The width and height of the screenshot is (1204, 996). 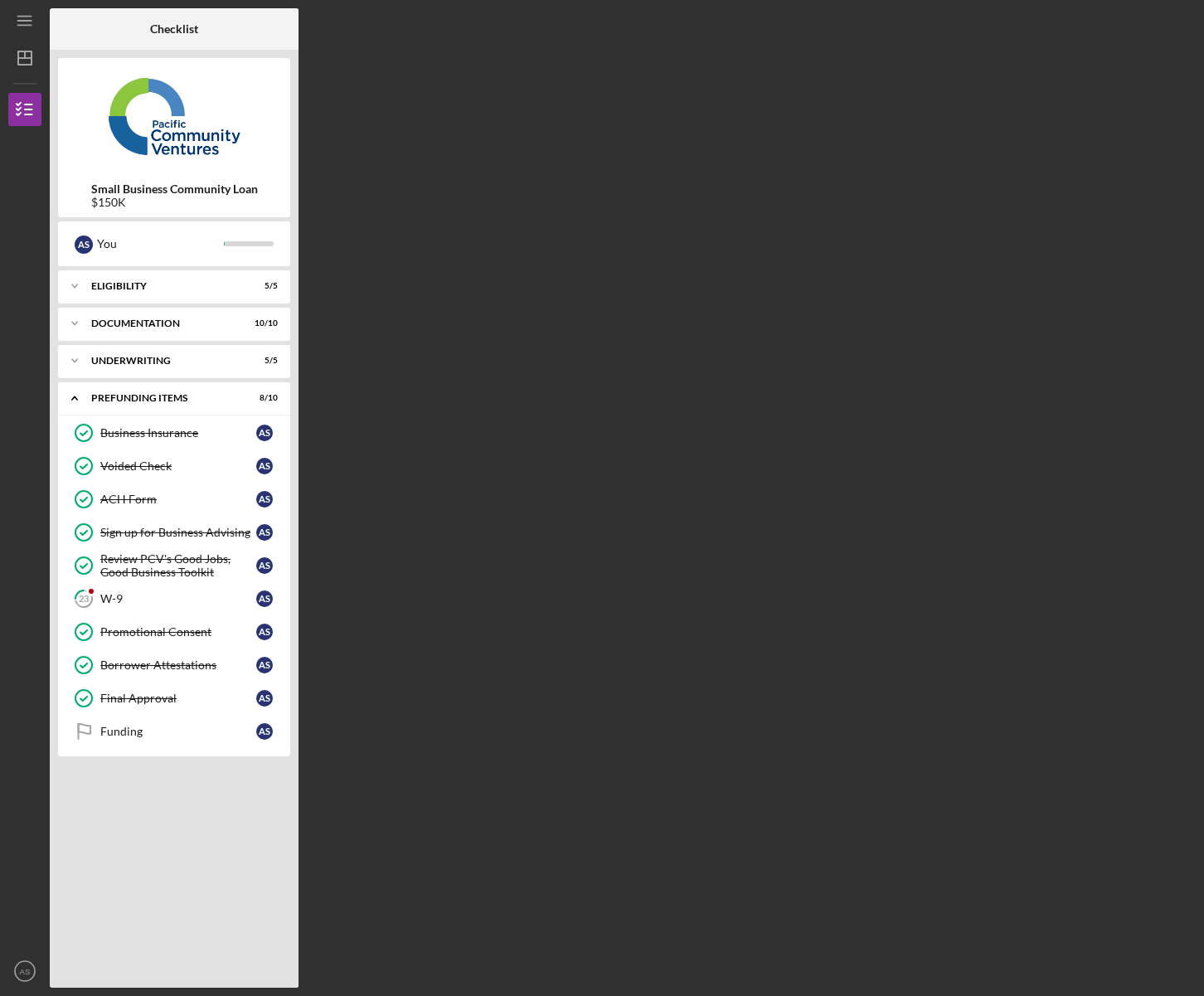 What do you see at coordinates (174, 565) in the screenshot?
I see `a: Review PCV's Good Jobs, Good Business ToolkitAS` at bounding box center [174, 565].